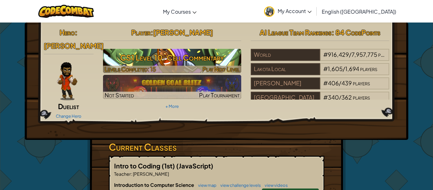 Image resolution: width=433 pixels, height=190 pixels. Describe the element at coordinates (67, 81) in the screenshot. I see `img: duelist-pose.png` at that location.